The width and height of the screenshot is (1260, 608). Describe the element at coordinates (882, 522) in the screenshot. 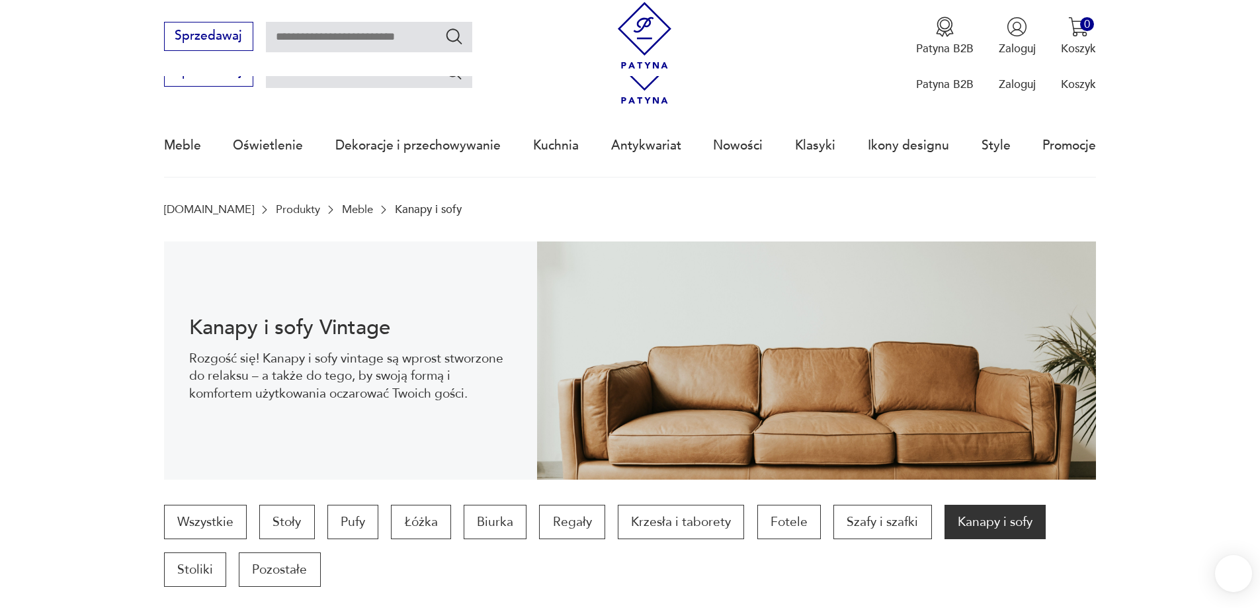

I see `p: Szafy i szafki` at that location.